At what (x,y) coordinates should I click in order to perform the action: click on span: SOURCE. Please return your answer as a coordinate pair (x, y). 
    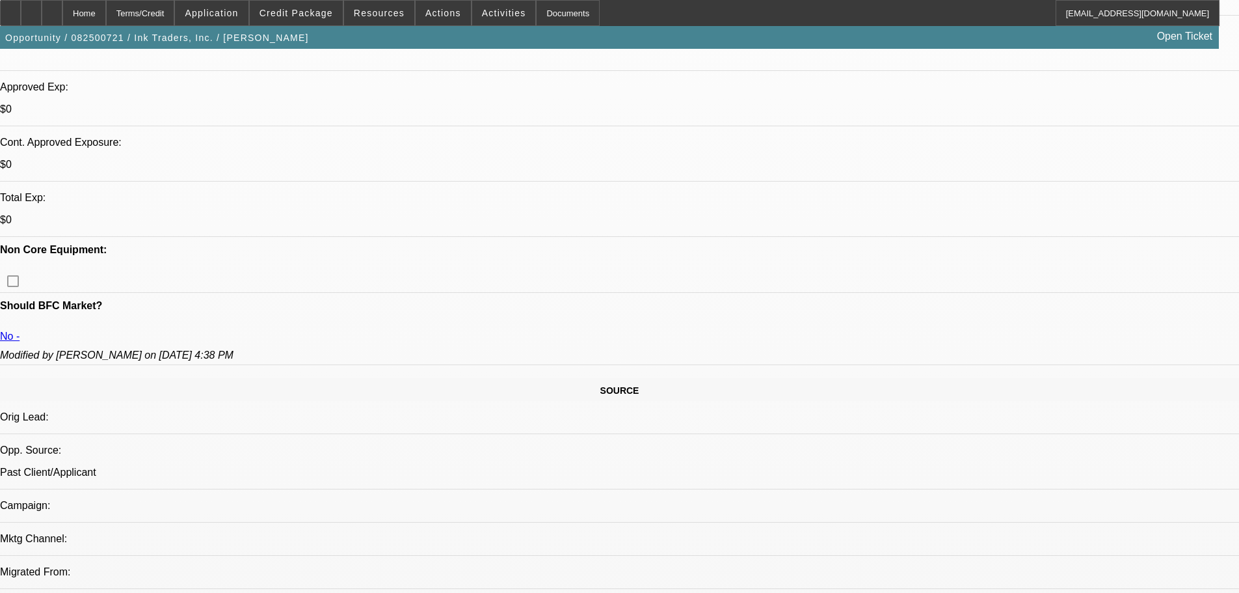
    Looking at the image, I should click on (620, 390).